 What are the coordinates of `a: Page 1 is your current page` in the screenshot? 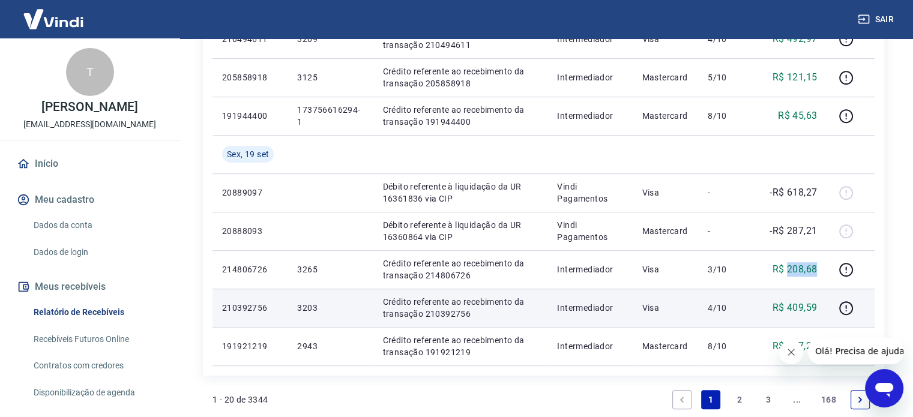 It's located at (710, 400).